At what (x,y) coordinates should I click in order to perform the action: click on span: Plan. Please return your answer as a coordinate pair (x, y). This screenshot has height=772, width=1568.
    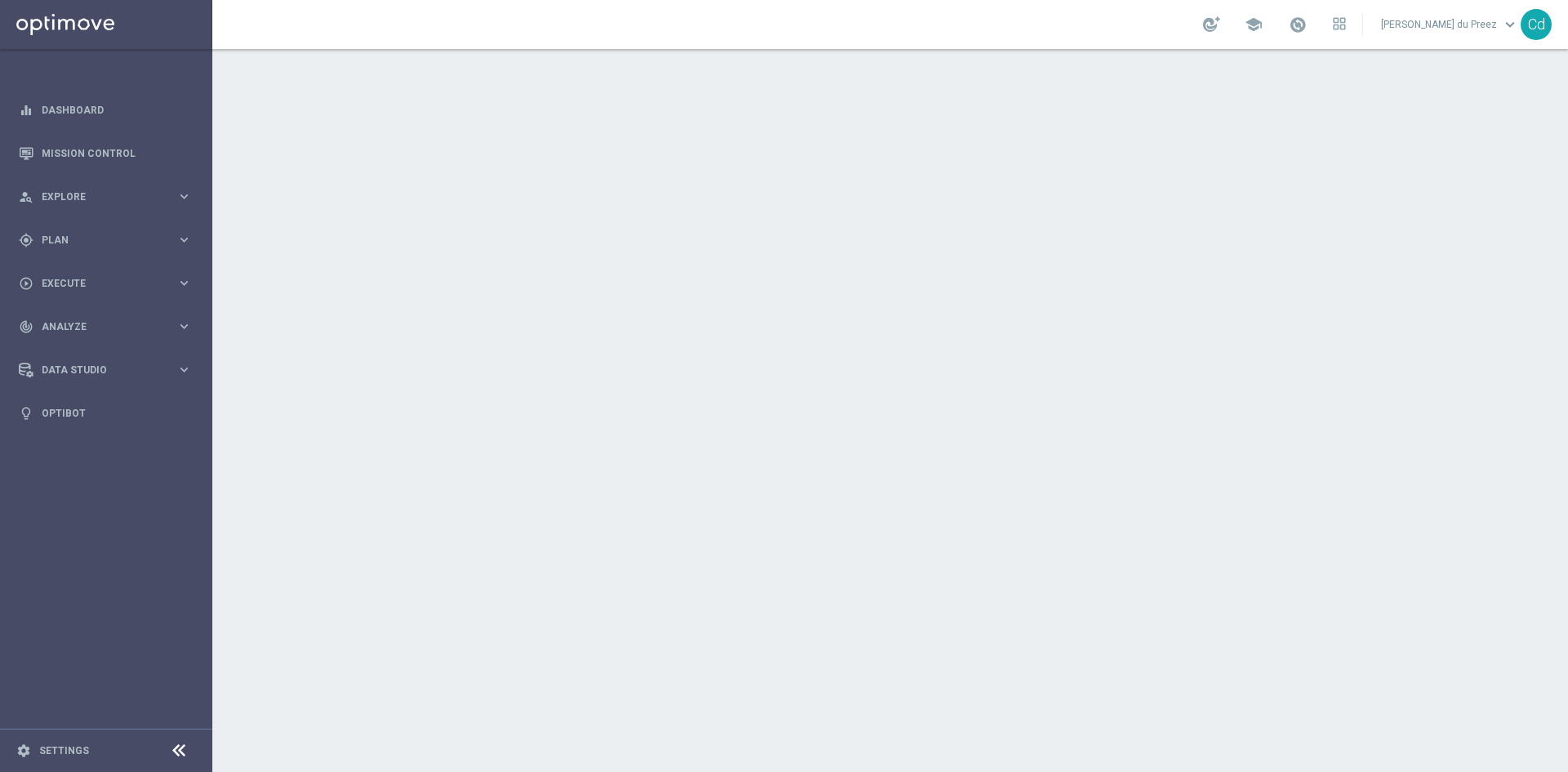
    Looking at the image, I should click on (109, 240).